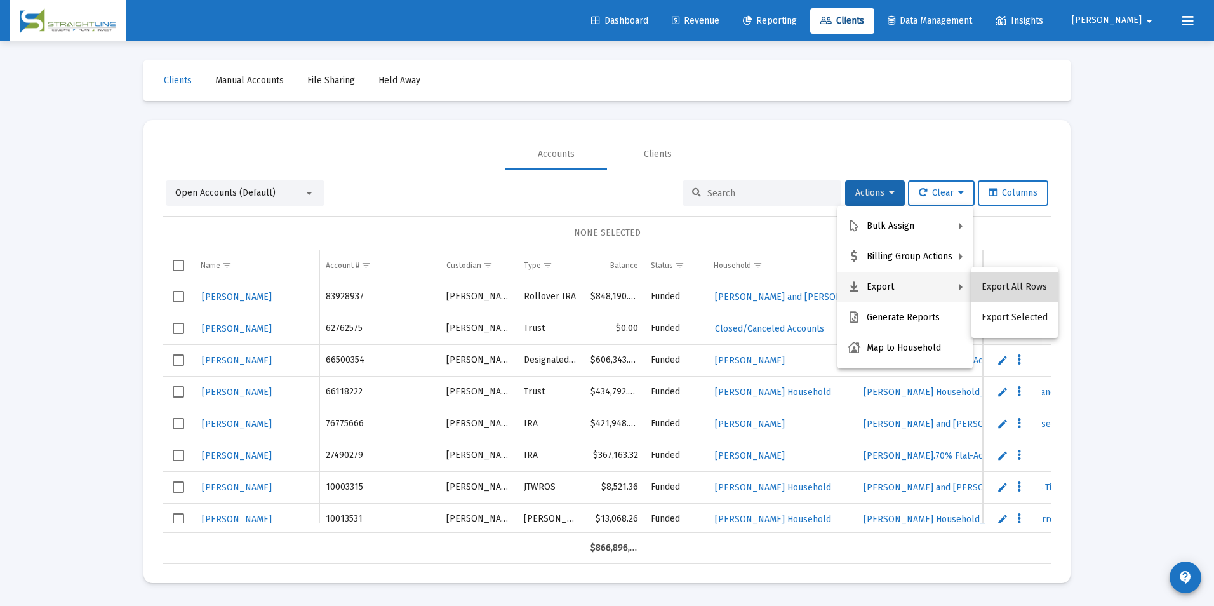  Describe the element at coordinates (905, 317) in the screenshot. I see `button: Generate Reports` at that location.